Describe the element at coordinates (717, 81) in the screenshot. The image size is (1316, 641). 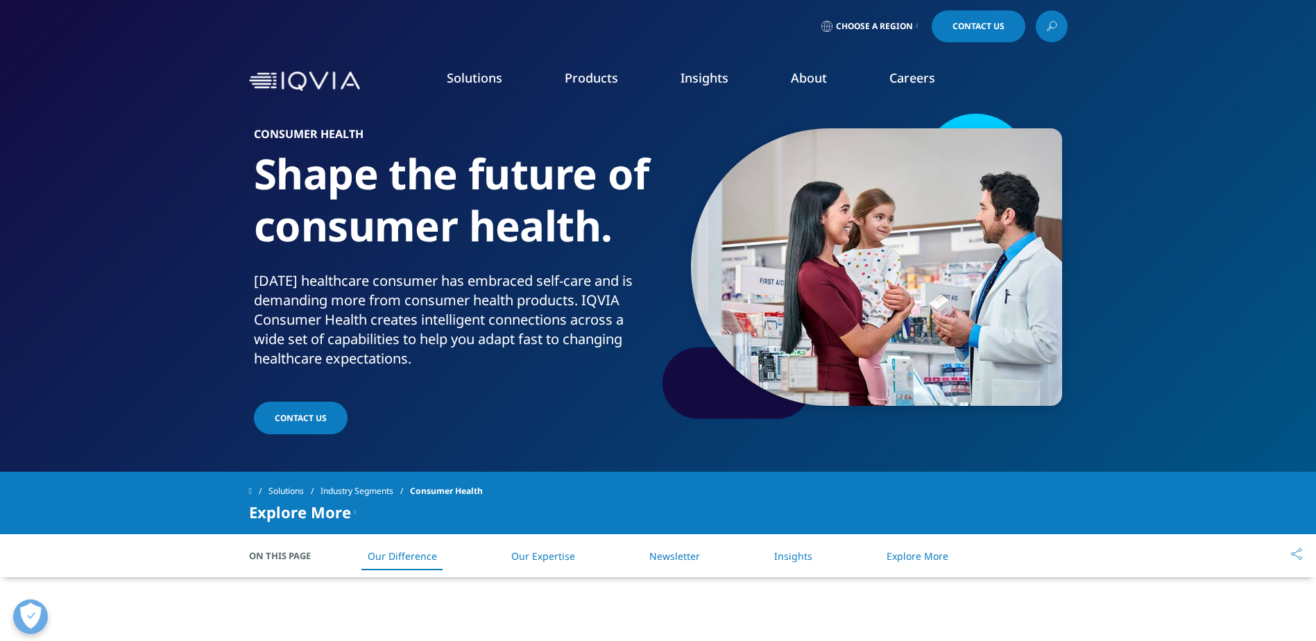
I see `nav: Primary` at that location.